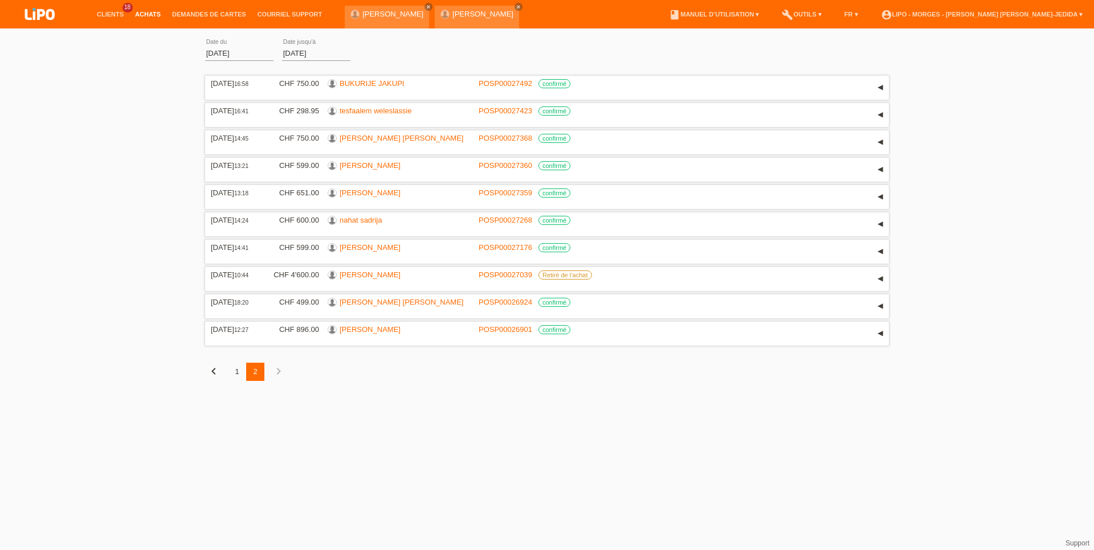 Image resolution: width=1094 pixels, height=550 pixels. Describe the element at coordinates (714, 14) in the screenshot. I see `a: bookManuel d’utilisation ▾` at that location.